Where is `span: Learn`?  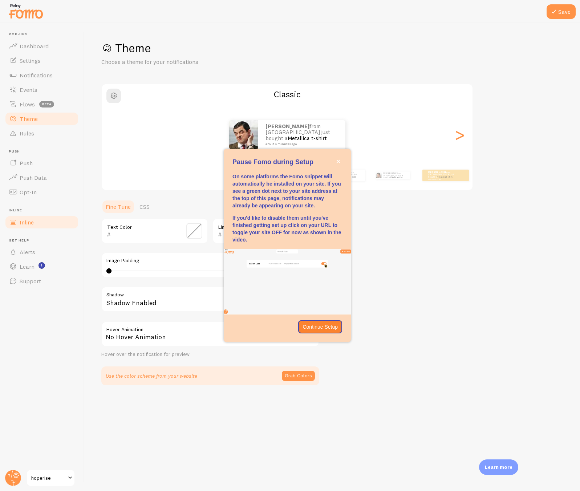
span: Learn is located at coordinates (27, 266).